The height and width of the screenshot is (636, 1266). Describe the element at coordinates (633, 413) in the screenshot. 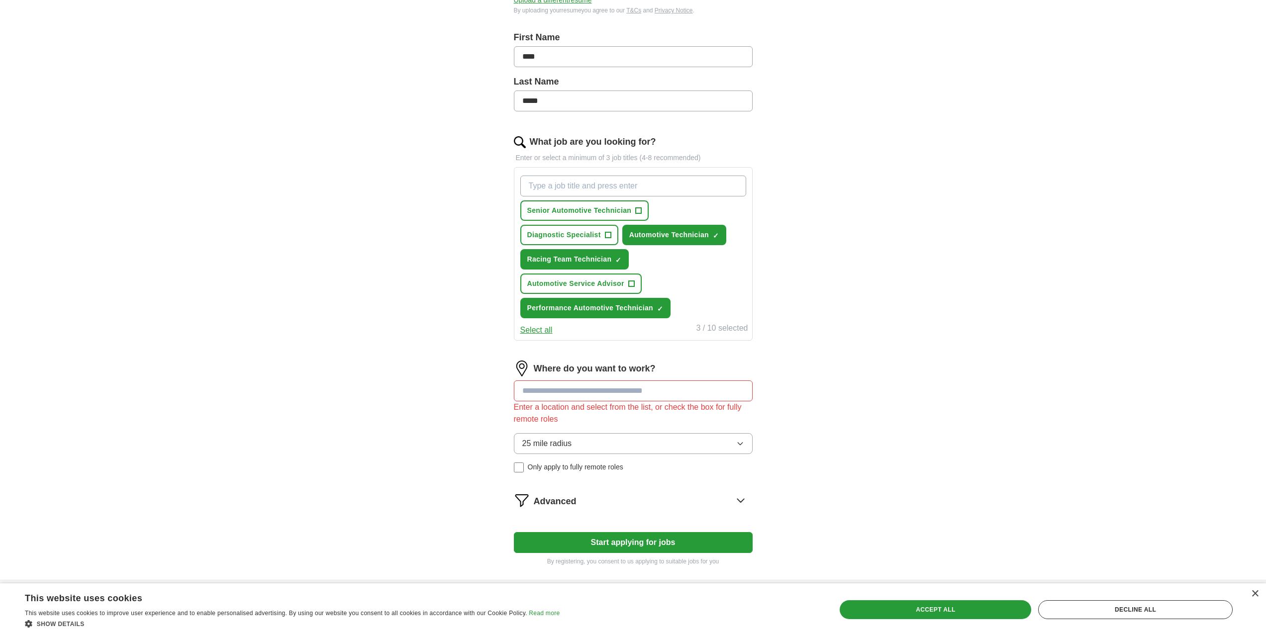

I see `div: Enter a location and select from the list, or check the box for fully remote roles` at that location.